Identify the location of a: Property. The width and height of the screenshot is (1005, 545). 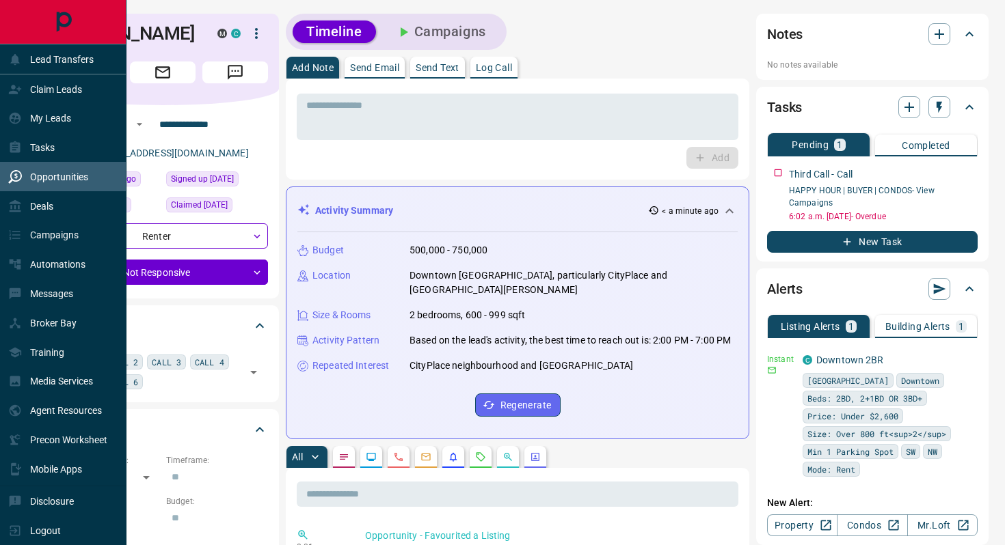
(802, 525).